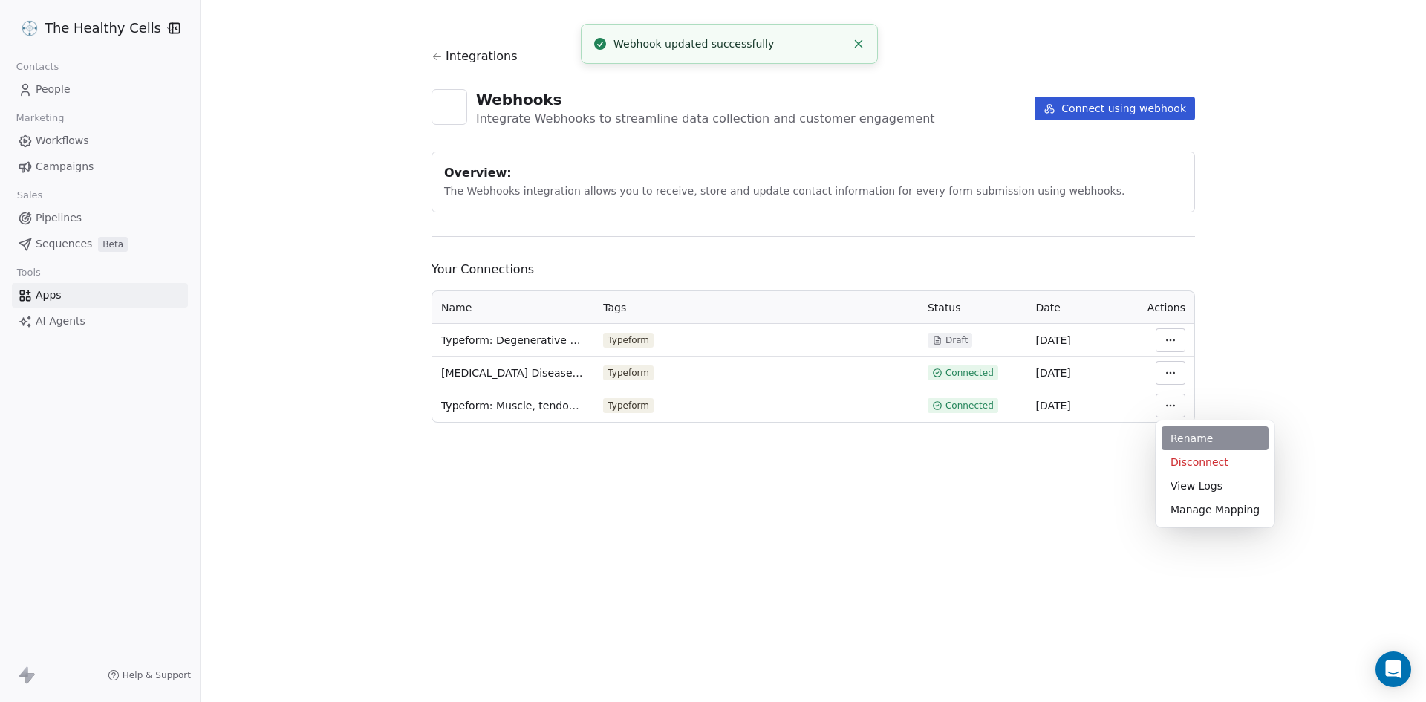  I want to click on div: Manage Mapping, so click(1215, 510).